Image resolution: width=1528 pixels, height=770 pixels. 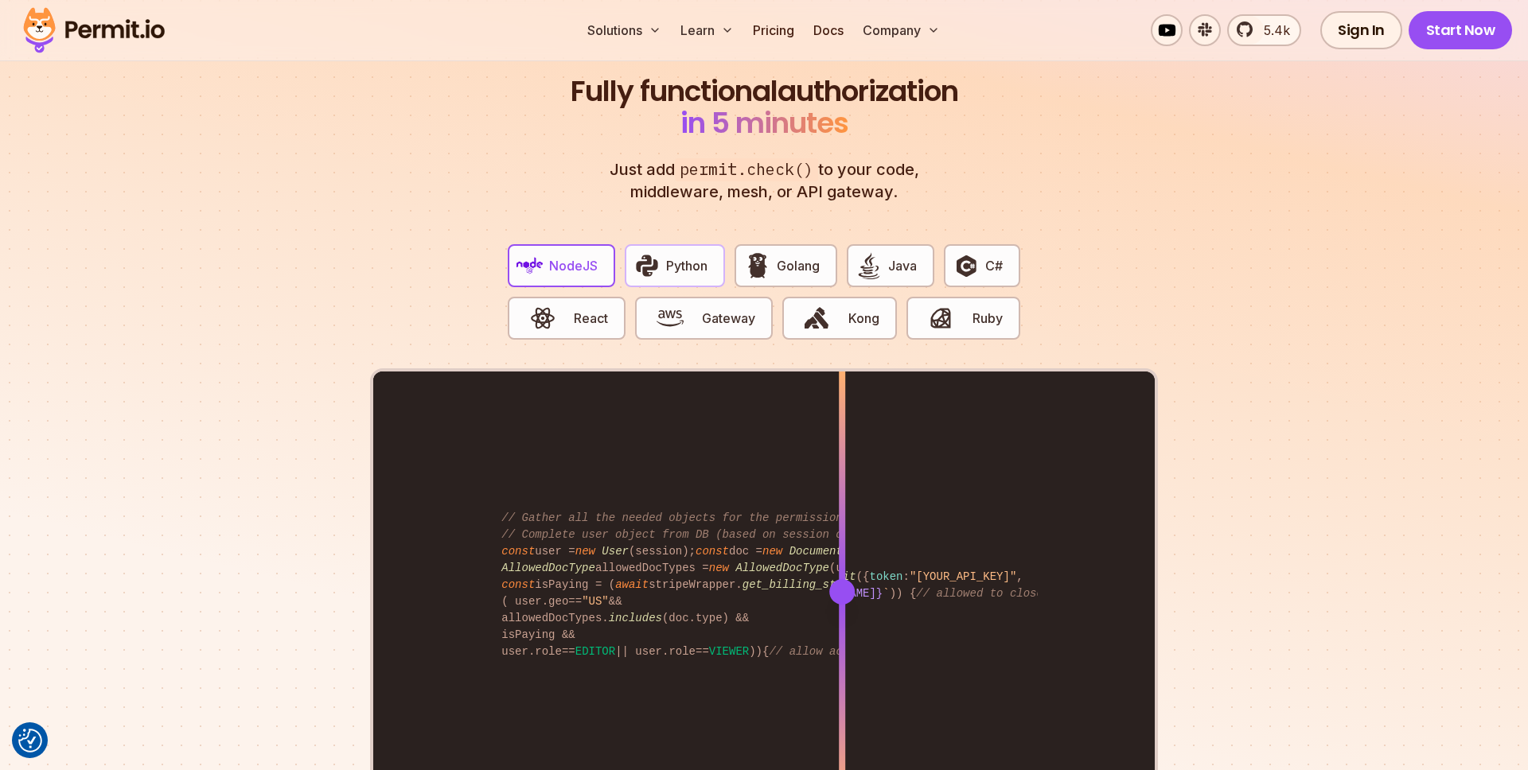 I want to click on img: Permit logo, so click(x=94, y=30).